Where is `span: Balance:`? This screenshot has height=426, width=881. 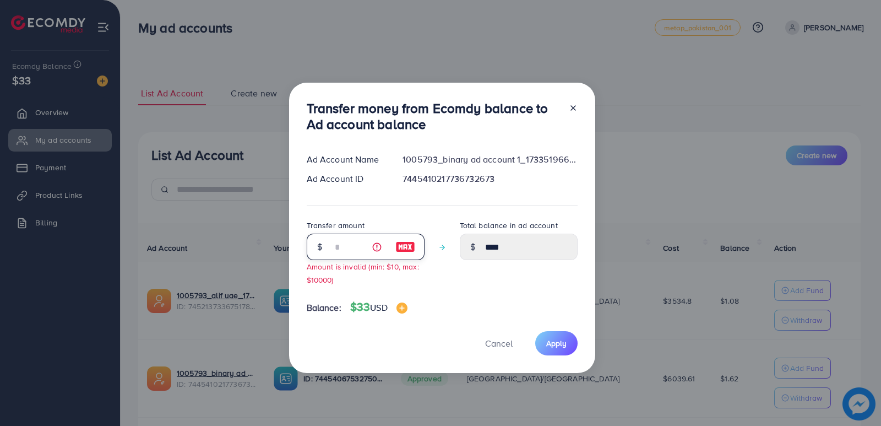
span: Balance: is located at coordinates (324, 307).